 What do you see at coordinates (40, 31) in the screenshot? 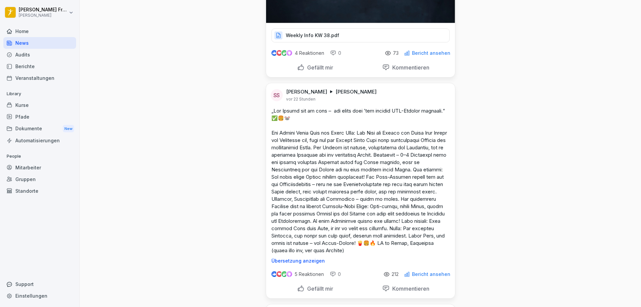
I see `a: Home` at bounding box center [40, 31].